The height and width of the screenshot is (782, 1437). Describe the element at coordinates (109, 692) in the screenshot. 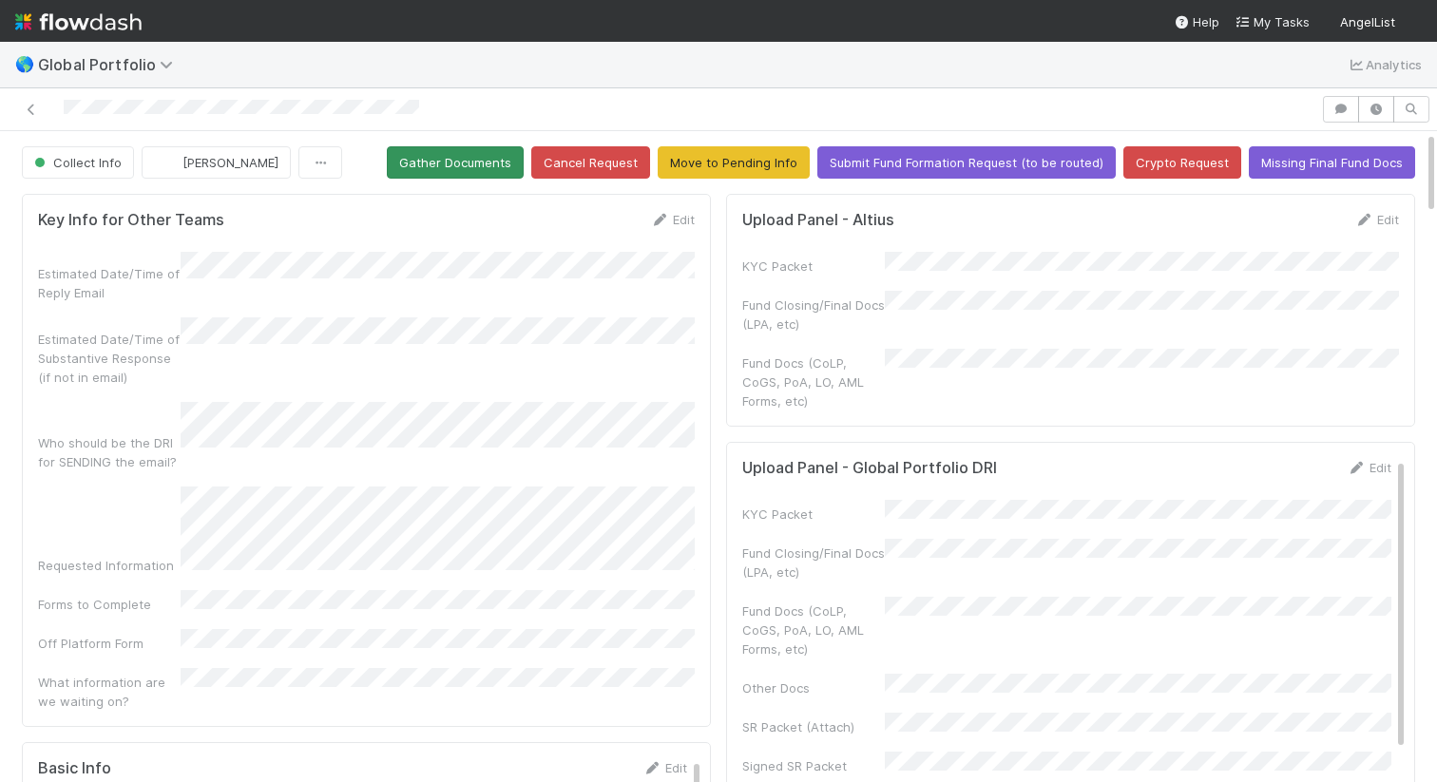

I see `div: What information are we waiting on?` at that location.